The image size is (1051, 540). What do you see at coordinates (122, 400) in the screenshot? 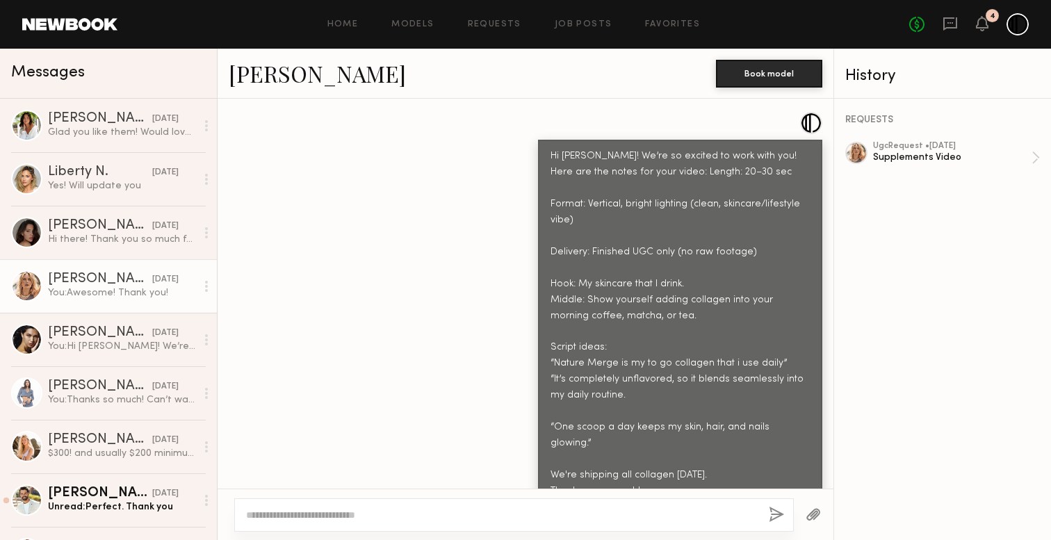
I see `div: You: Thanks so much! Can’t wait to see your magic ✨` at bounding box center [122, 400].